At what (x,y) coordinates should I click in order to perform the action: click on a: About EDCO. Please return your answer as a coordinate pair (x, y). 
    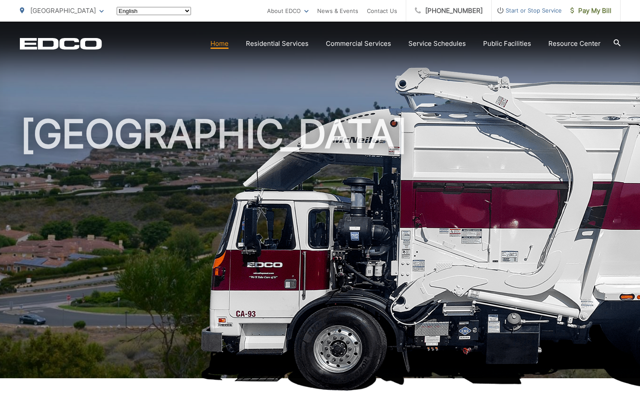
    Looking at the image, I should click on (288, 11).